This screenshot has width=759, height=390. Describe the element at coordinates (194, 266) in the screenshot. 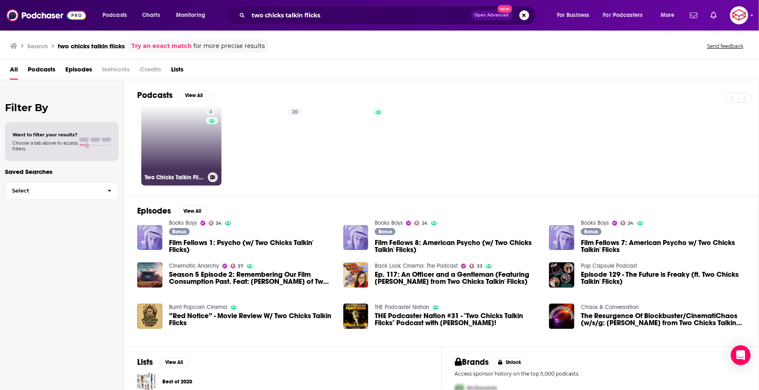

I see `a: Cinematic Anarchy` at that location.